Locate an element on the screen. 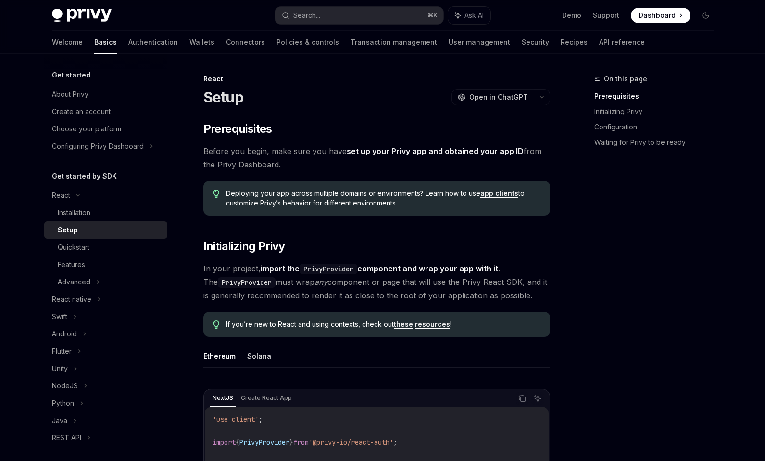  button: Open in ChatGPT is located at coordinates (492, 97).